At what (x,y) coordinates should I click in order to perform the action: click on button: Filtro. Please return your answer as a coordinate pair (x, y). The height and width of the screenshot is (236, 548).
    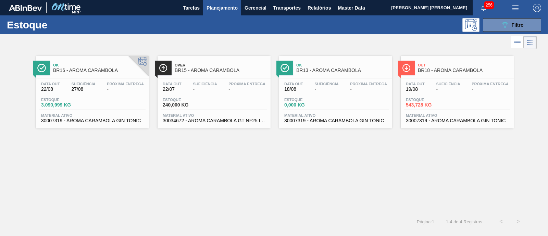
    Looking at the image, I should click on (512, 25).